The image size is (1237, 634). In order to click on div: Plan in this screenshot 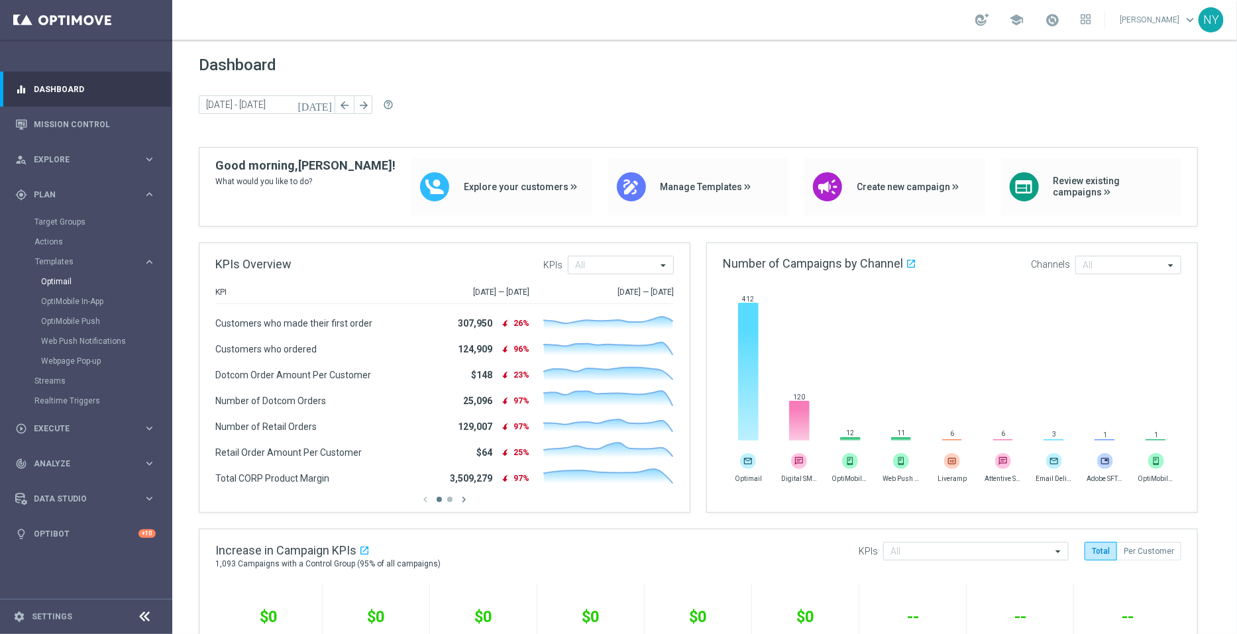, I will do `click(79, 195)`.